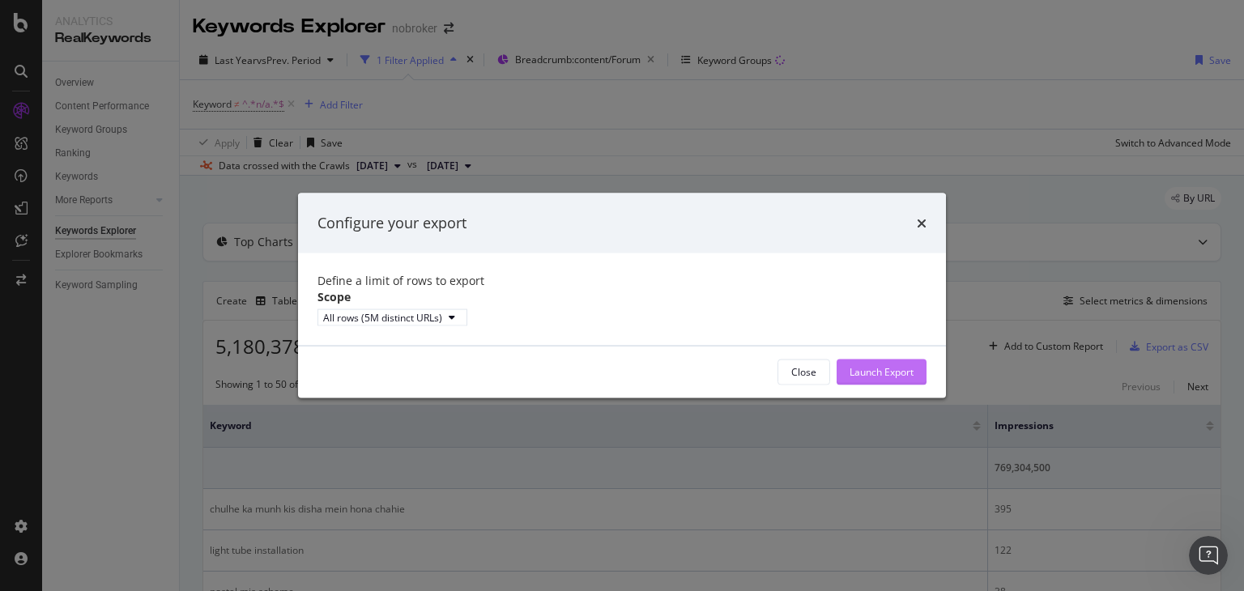  Describe the element at coordinates (881, 372) in the screenshot. I see `button: Launch Export` at that location.